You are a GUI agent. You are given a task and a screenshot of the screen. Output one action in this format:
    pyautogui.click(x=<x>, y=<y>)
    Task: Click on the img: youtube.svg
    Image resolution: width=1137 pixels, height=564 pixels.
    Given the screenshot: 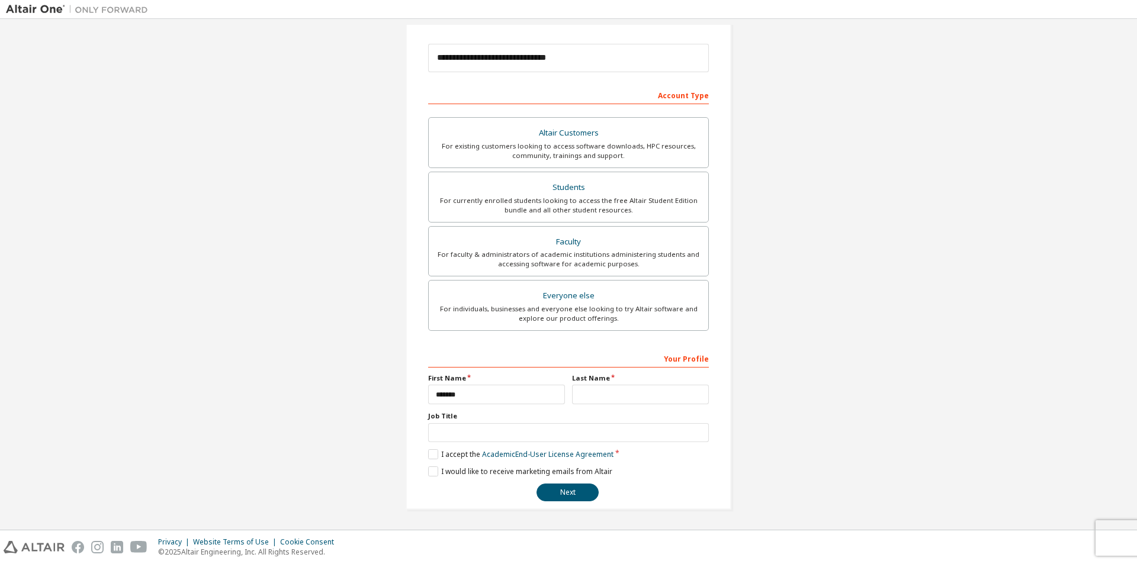 What is the action you would take?
    pyautogui.click(x=139, y=547)
    